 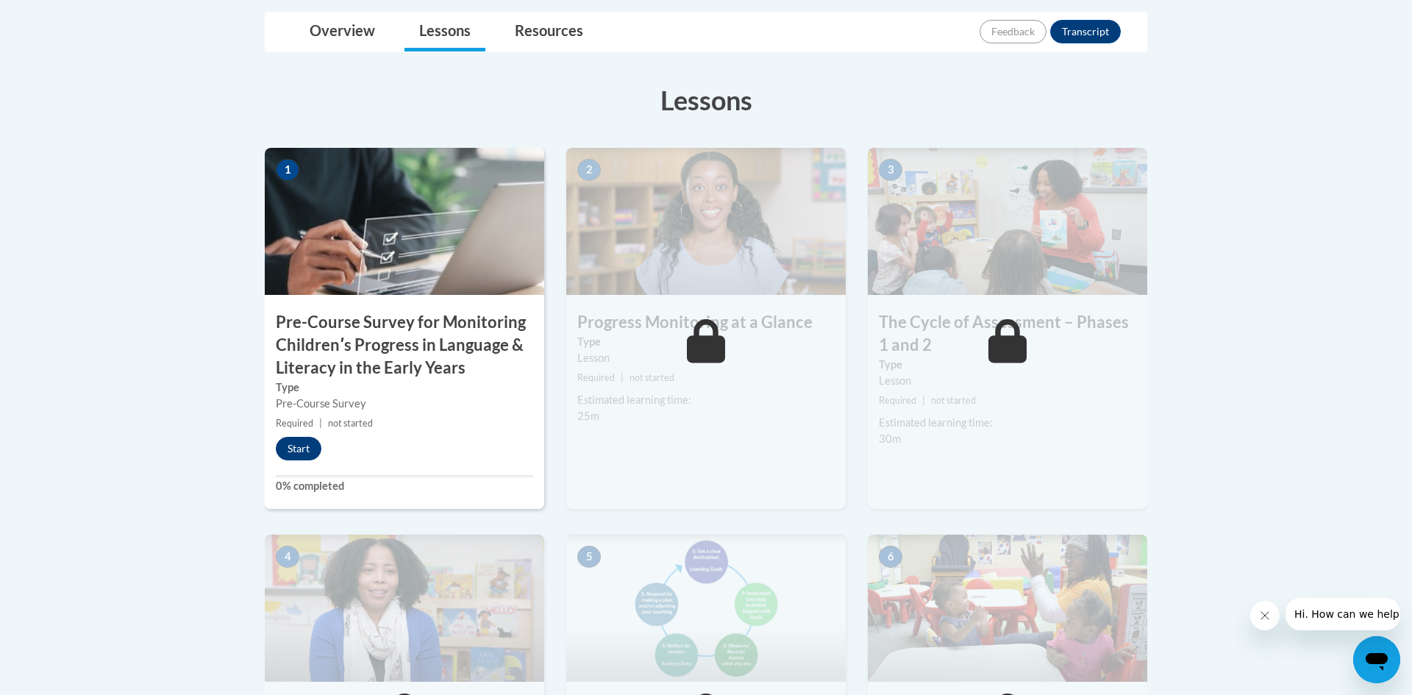 What do you see at coordinates (1086, 32) in the screenshot?
I see `button: Transcript` at bounding box center [1086, 32].